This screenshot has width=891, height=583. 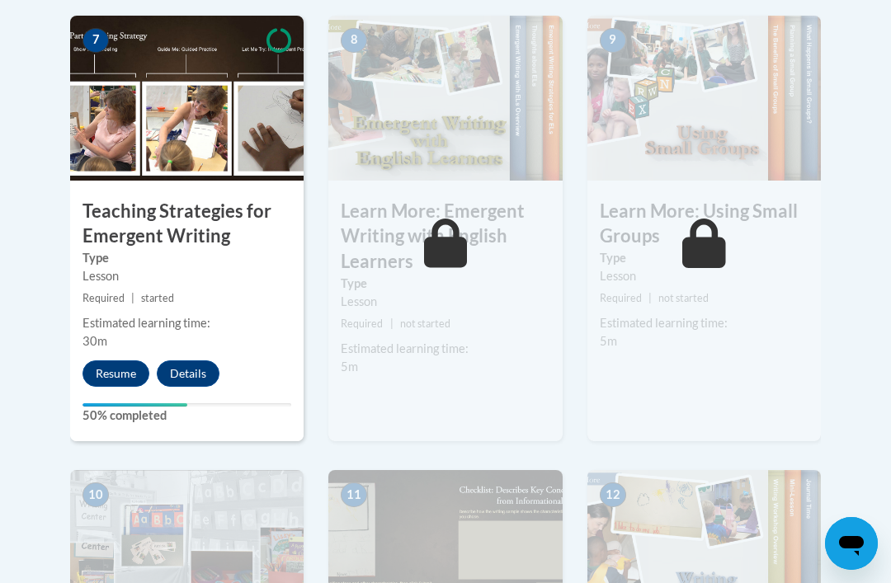 What do you see at coordinates (95, 341) in the screenshot?
I see `span: 30m` at bounding box center [95, 341].